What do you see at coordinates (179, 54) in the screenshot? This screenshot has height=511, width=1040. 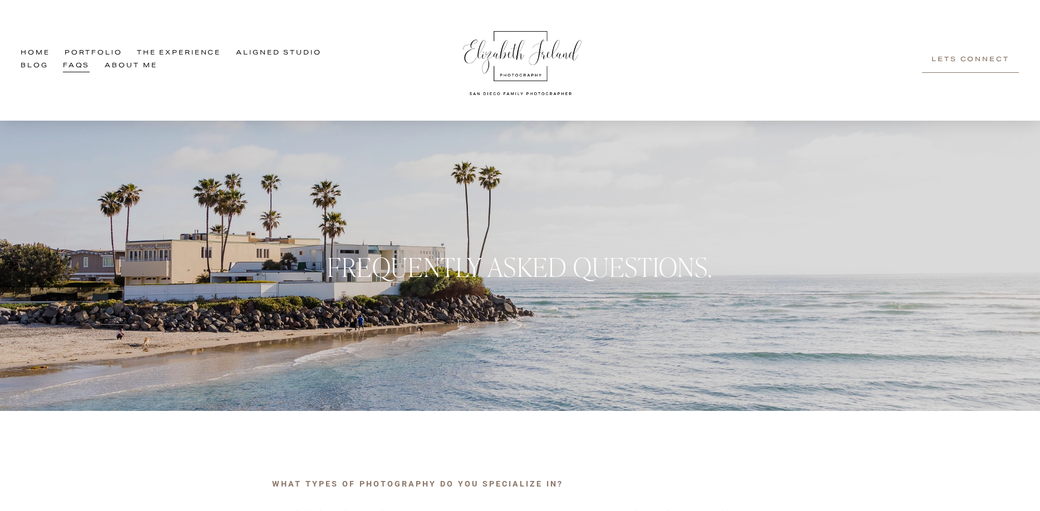 I see `span: The Experience` at bounding box center [179, 54].